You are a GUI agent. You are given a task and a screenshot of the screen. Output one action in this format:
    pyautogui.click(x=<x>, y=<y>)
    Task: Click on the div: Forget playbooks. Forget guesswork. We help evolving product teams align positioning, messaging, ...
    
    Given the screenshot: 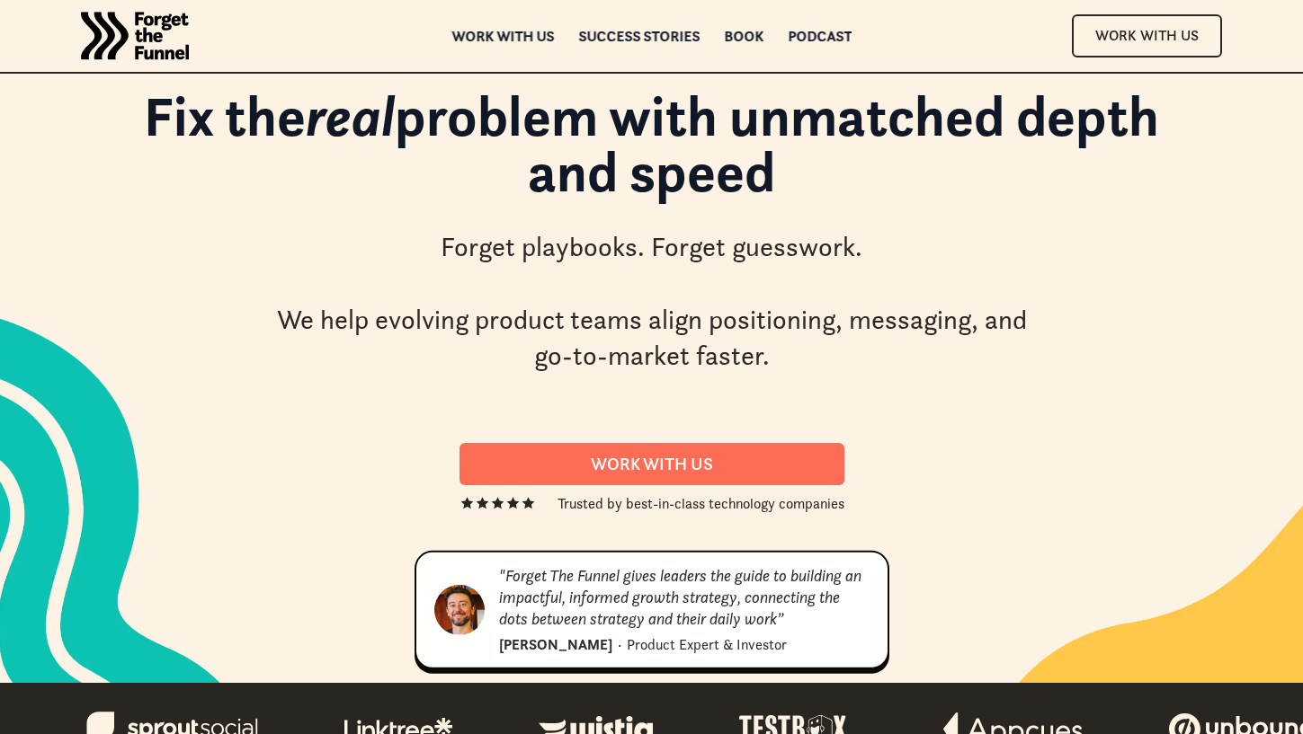 What is the action you would take?
    pyautogui.click(x=652, y=302)
    